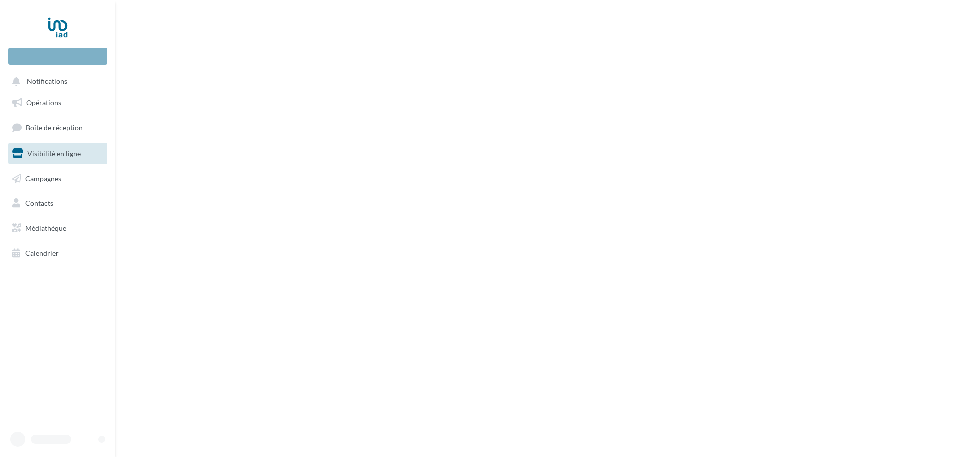 This screenshot has width=964, height=457. What do you see at coordinates (58, 127) in the screenshot?
I see `a: Boîte de réception` at bounding box center [58, 127].